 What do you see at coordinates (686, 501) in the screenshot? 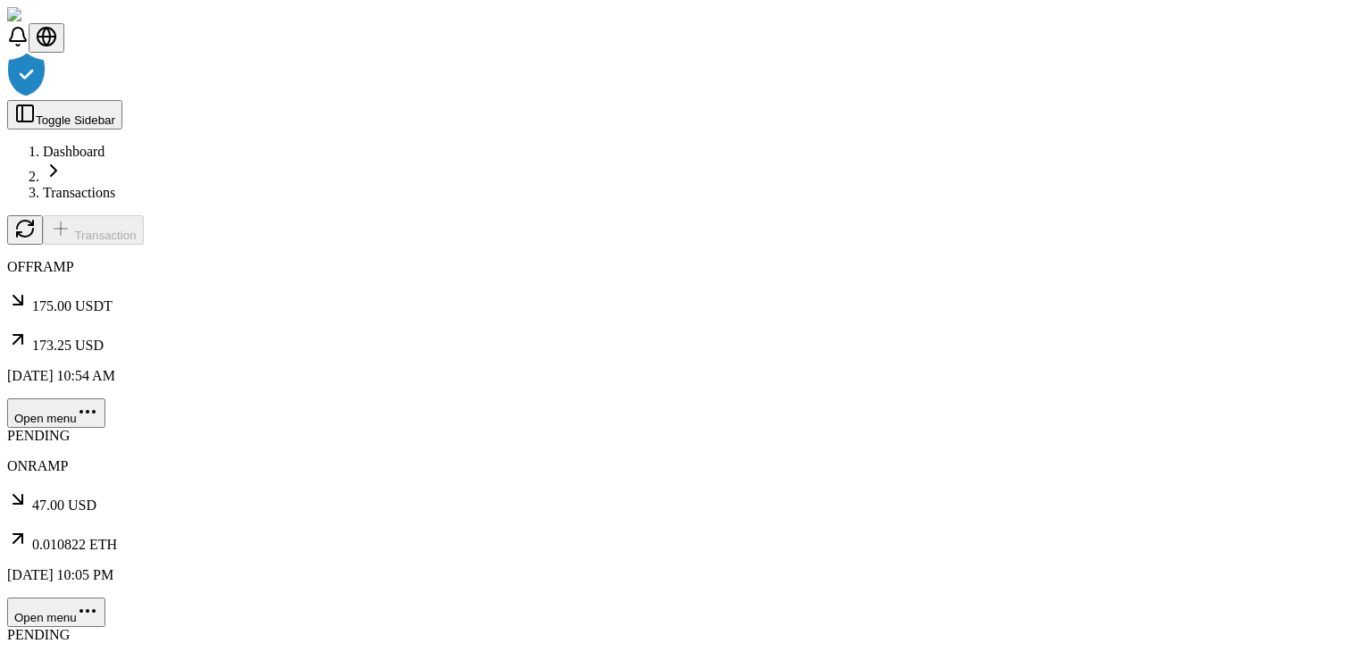
I see `p: 47.00 USD` at bounding box center [686, 501].